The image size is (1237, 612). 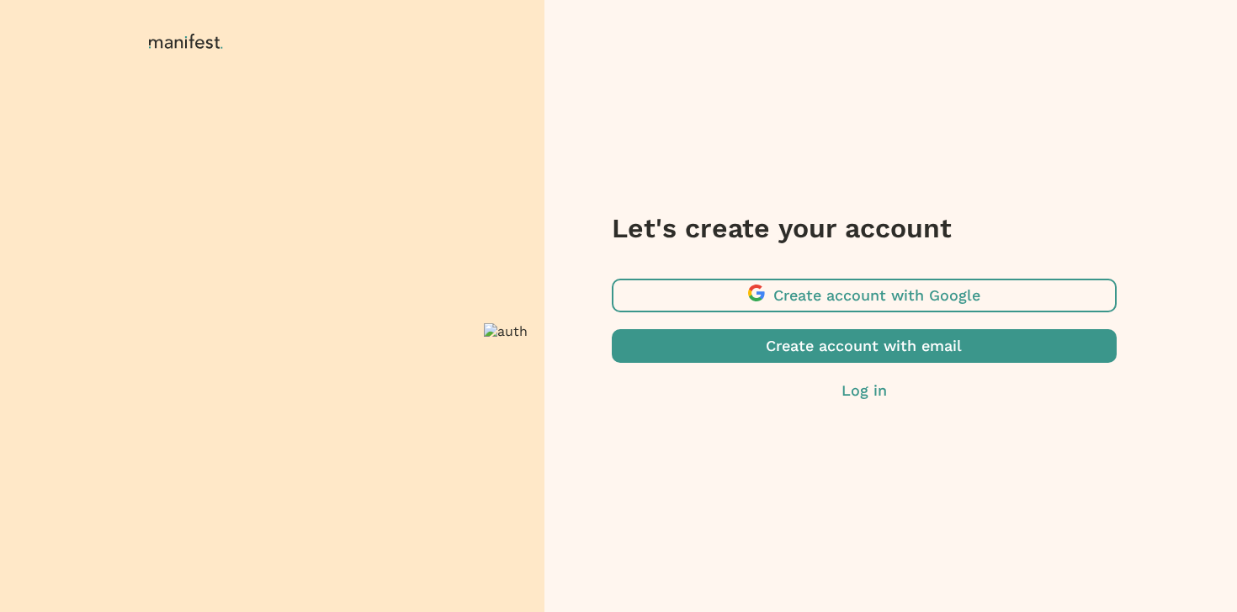 I want to click on button: Log in, so click(x=865, y=391).